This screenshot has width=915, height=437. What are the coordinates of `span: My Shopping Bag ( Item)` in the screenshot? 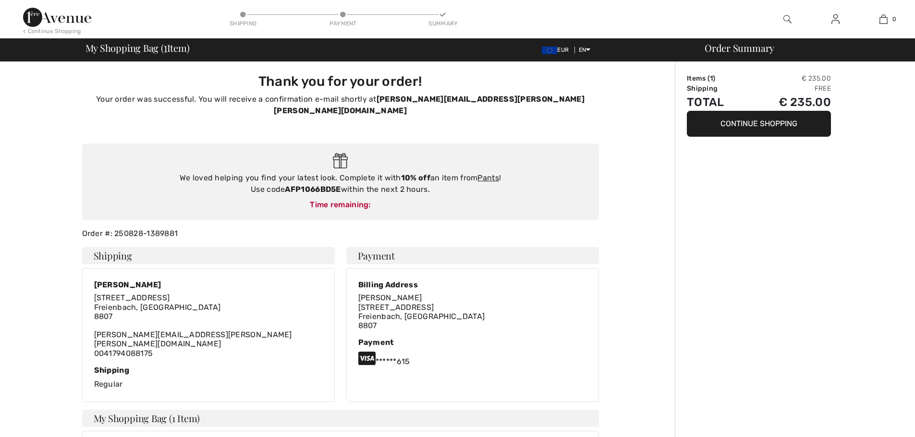 It's located at (137, 48).